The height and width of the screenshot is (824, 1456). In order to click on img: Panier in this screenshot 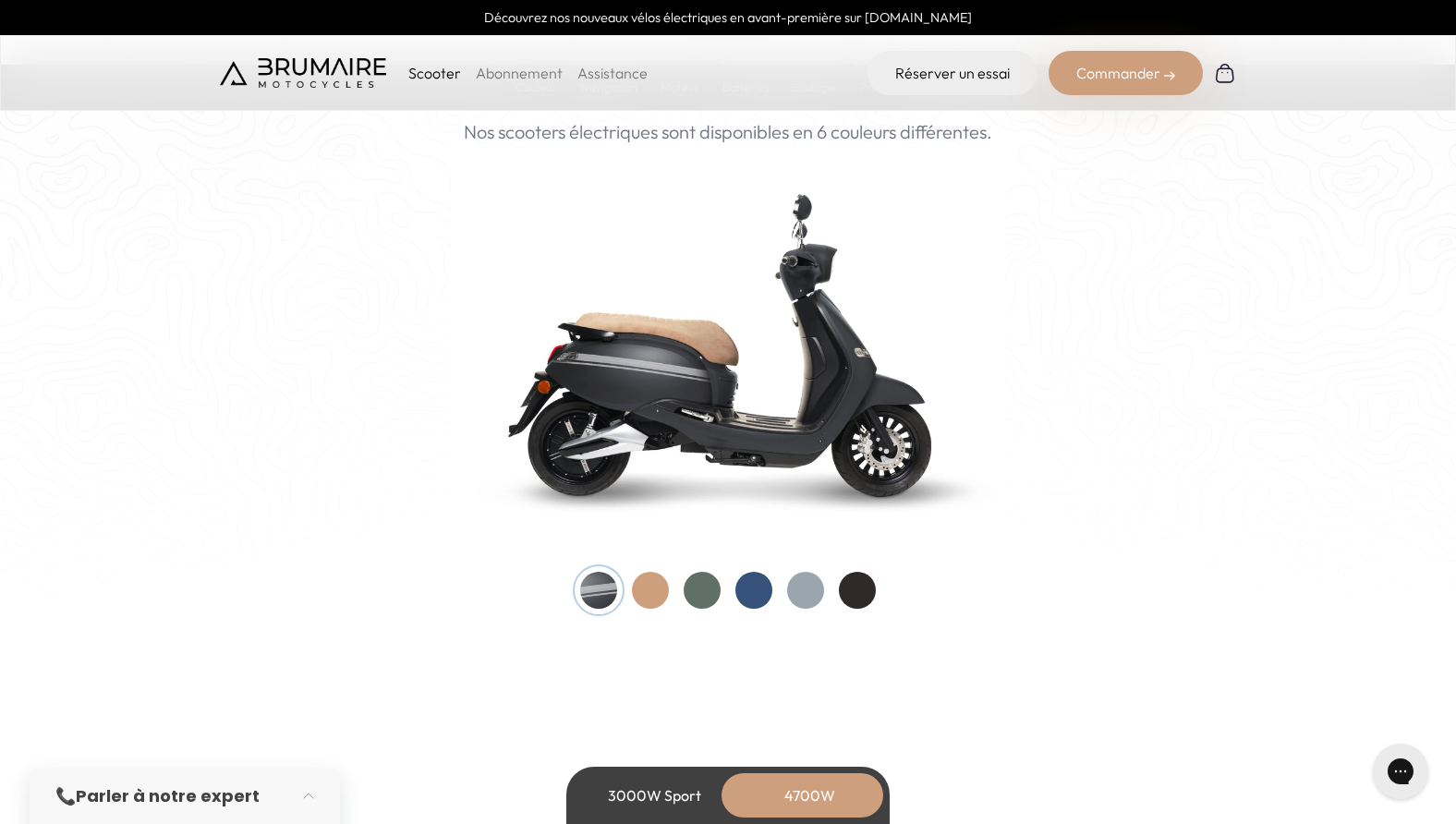, I will do `click(1225, 73)`.